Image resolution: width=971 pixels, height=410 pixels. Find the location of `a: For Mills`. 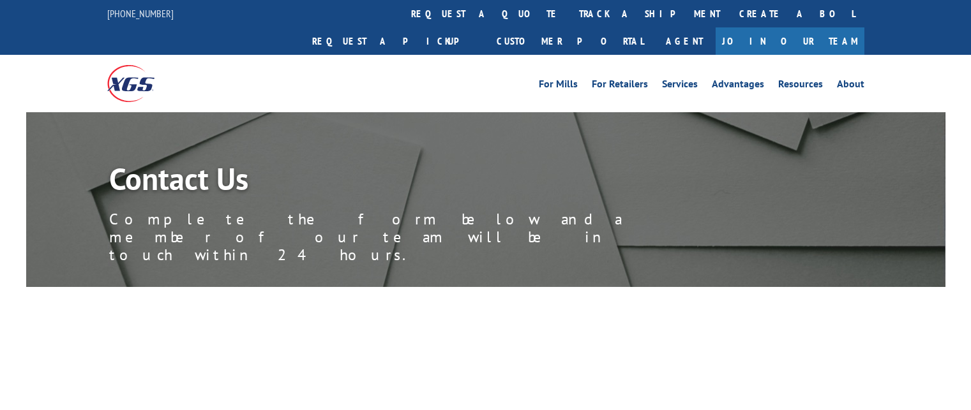

a: For Mills is located at coordinates (558, 86).